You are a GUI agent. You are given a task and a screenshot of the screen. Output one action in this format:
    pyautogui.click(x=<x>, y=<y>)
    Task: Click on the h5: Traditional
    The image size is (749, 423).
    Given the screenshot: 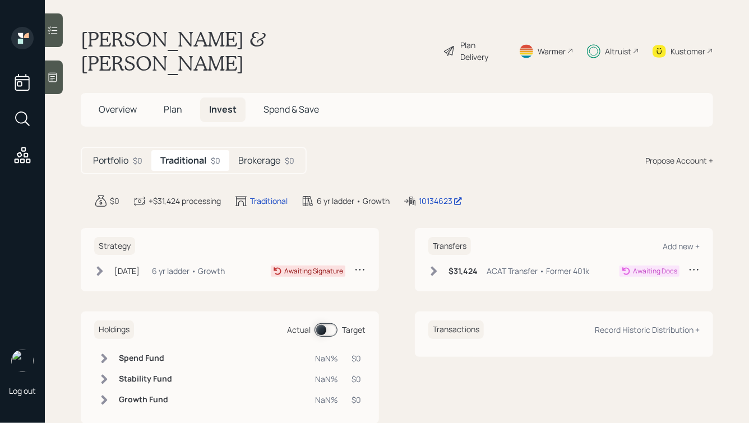 What is the action you would take?
    pyautogui.click(x=183, y=160)
    